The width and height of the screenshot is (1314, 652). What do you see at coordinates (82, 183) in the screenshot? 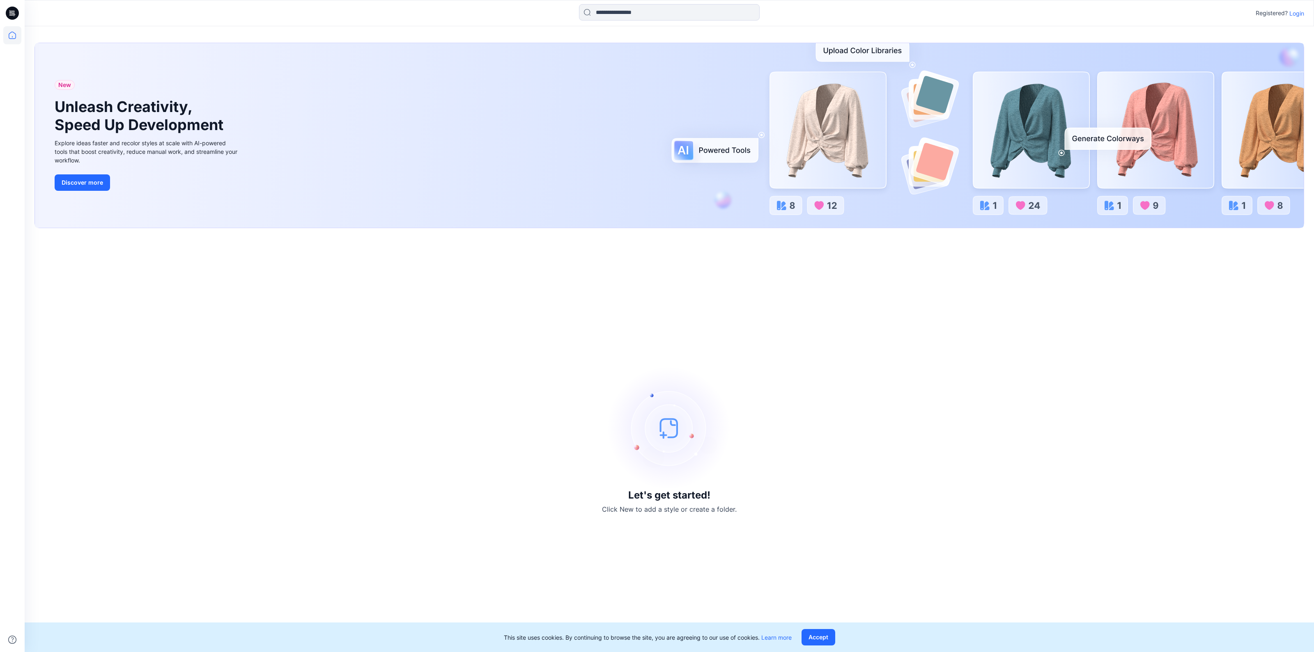
I see `button: Discover more` at bounding box center [82, 183].